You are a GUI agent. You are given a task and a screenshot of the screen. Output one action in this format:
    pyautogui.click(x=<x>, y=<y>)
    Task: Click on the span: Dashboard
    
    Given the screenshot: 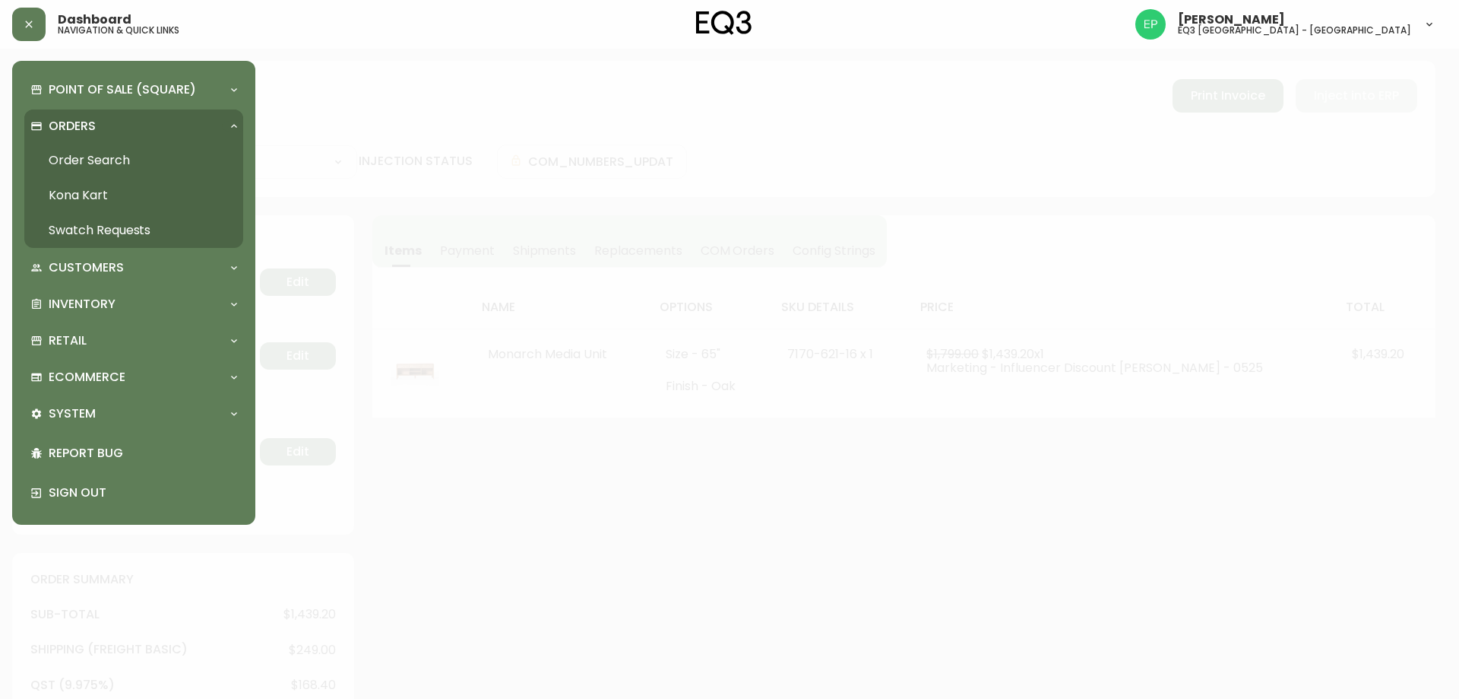 What is the action you would take?
    pyautogui.click(x=94, y=20)
    